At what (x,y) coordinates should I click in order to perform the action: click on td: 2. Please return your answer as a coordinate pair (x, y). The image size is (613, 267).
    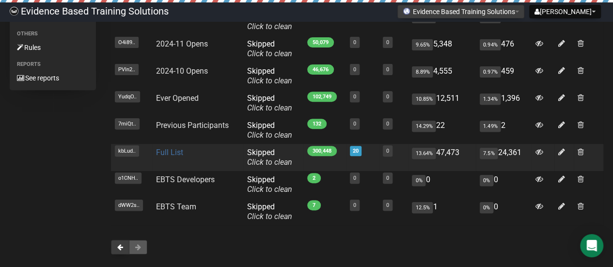
    Looking at the image, I should click on (503, 130).